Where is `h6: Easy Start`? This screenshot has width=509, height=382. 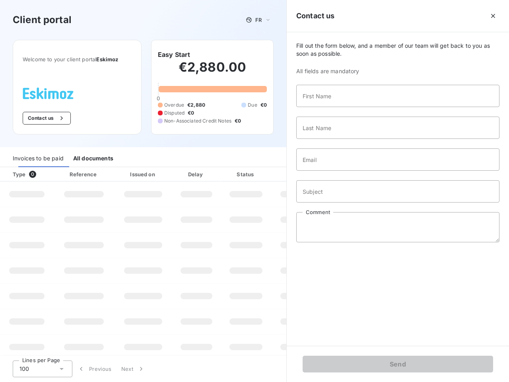 h6: Easy Start is located at coordinates (174, 54).